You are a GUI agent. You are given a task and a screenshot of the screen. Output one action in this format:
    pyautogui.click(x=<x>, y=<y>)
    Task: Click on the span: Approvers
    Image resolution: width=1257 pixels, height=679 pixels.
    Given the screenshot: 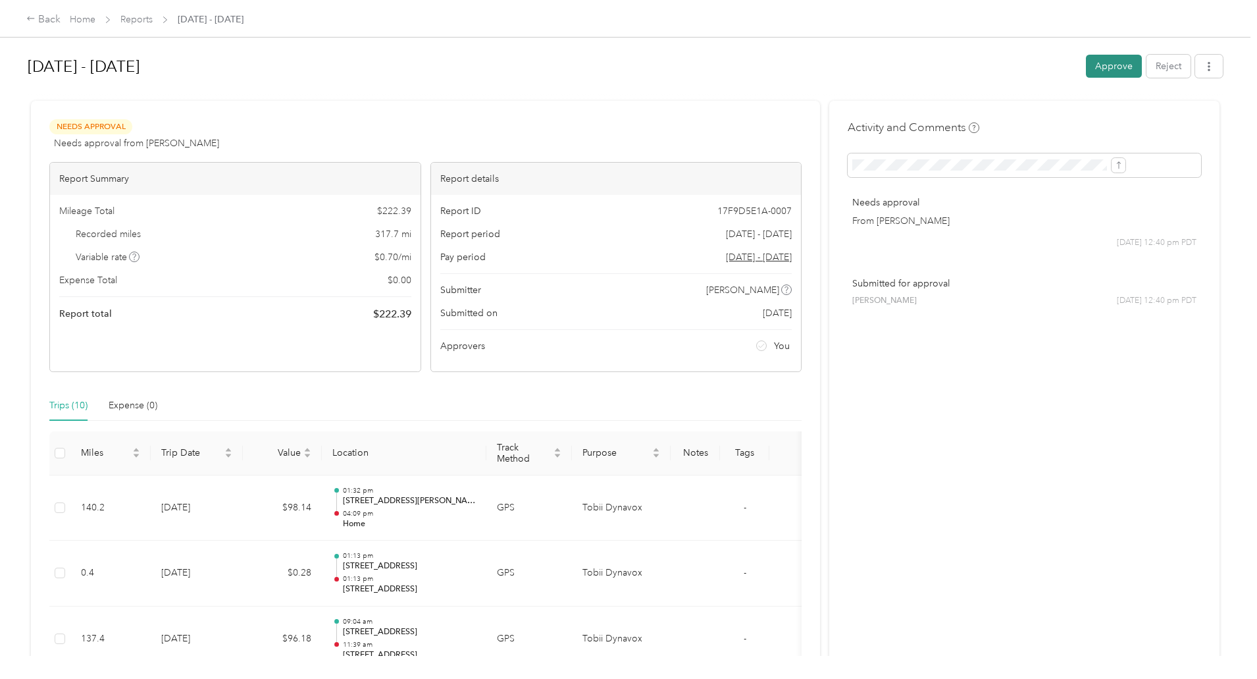 What is the action you would take?
    pyautogui.click(x=463, y=346)
    